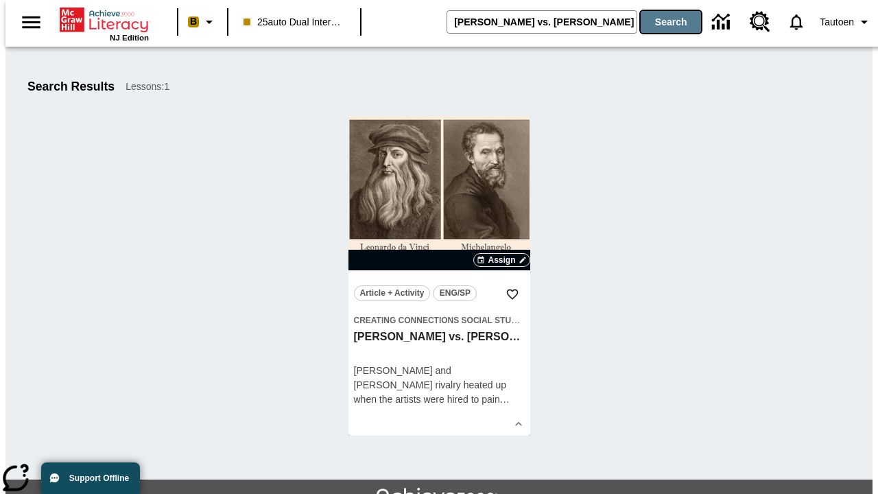  Describe the element at coordinates (542, 22) in the screenshot. I see `input: search field` at that location.